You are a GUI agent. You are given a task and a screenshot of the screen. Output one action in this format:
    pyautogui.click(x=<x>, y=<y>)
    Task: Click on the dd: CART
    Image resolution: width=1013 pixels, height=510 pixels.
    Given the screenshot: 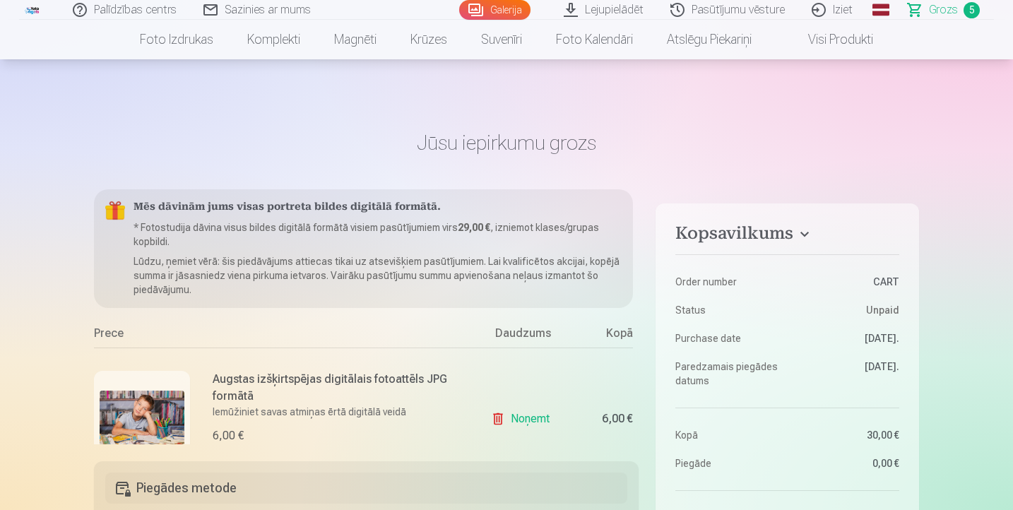 What is the action you would take?
    pyautogui.click(x=846, y=282)
    